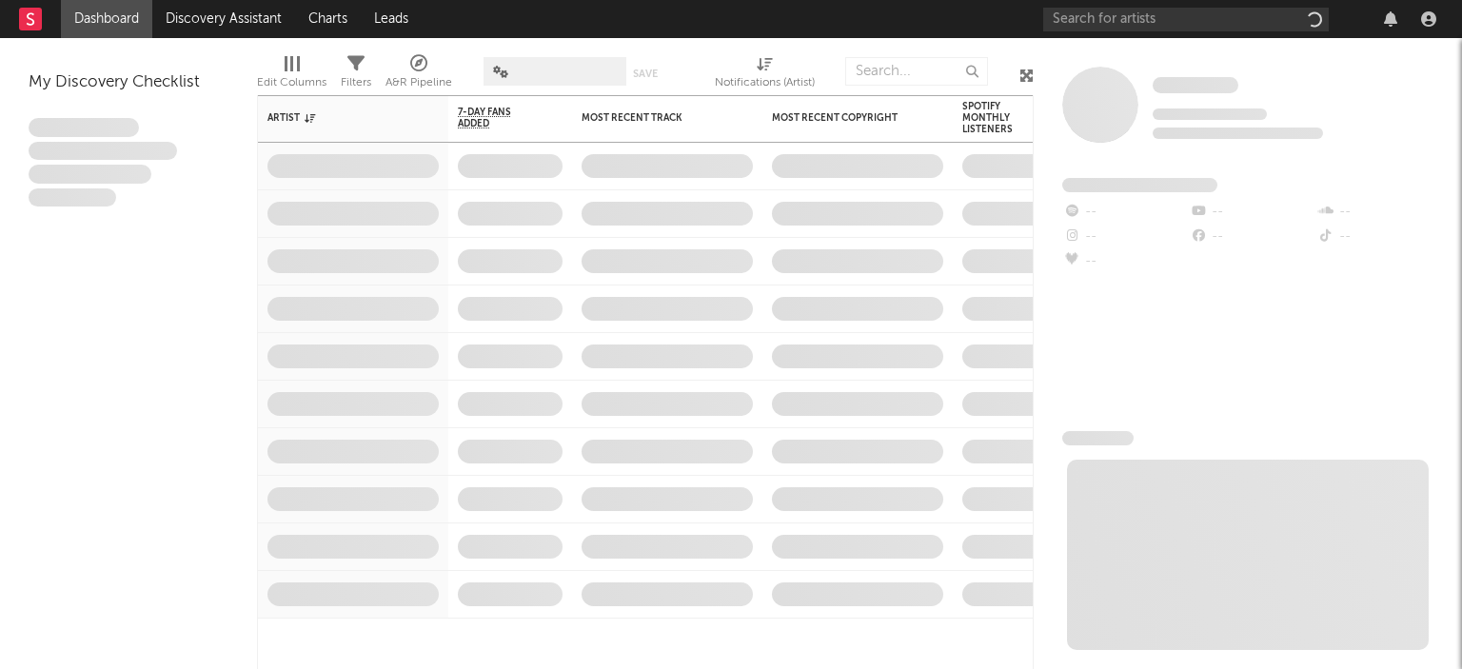 This screenshot has width=1462, height=669. What do you see at coordinates (1186, 19) in the screenshot?
I see `input: Search for artists` at bounding box center [1186, 19].